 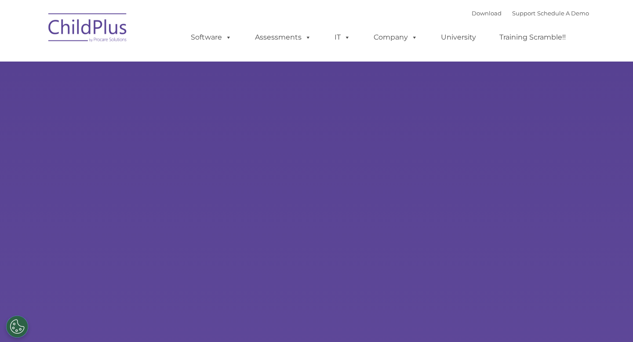 What do you see at coordinates (283, 37) in the screenshot?
I see `a: Assessments` at bounding box center [283, 37].